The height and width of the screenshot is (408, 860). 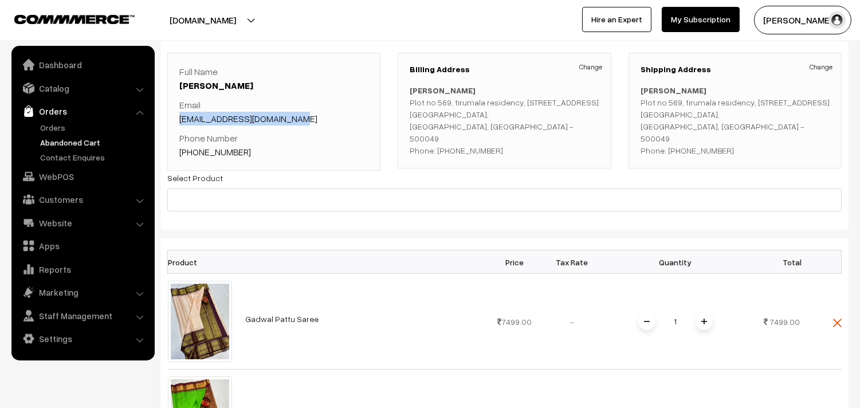 I want to click on th: Price, so click(x=515, y=262).